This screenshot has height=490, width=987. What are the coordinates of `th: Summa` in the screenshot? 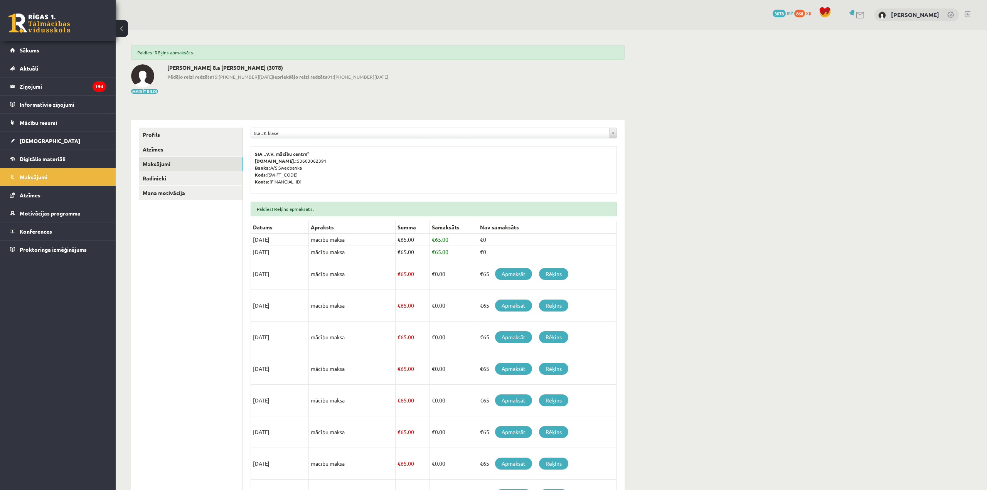 It's located at (412, 227).